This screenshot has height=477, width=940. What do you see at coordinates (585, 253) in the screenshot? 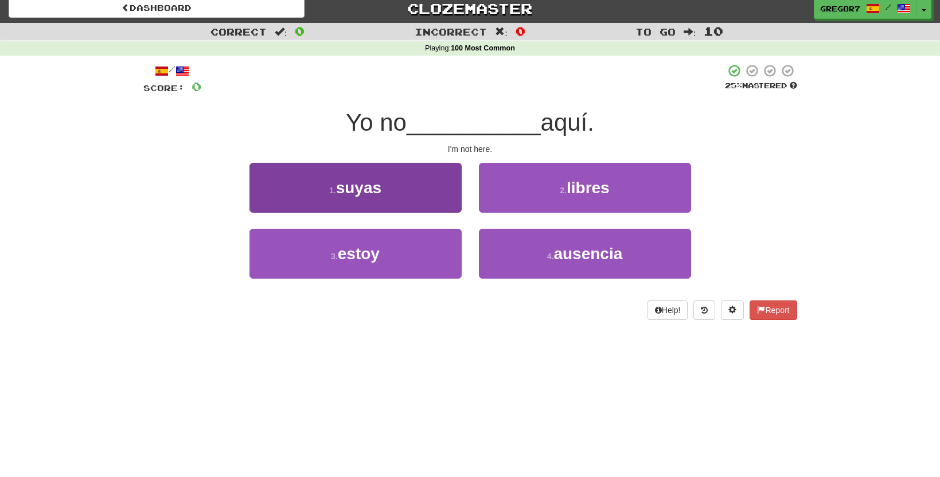
I see `button: 4.ausencia` at bounding box center [585, 253].